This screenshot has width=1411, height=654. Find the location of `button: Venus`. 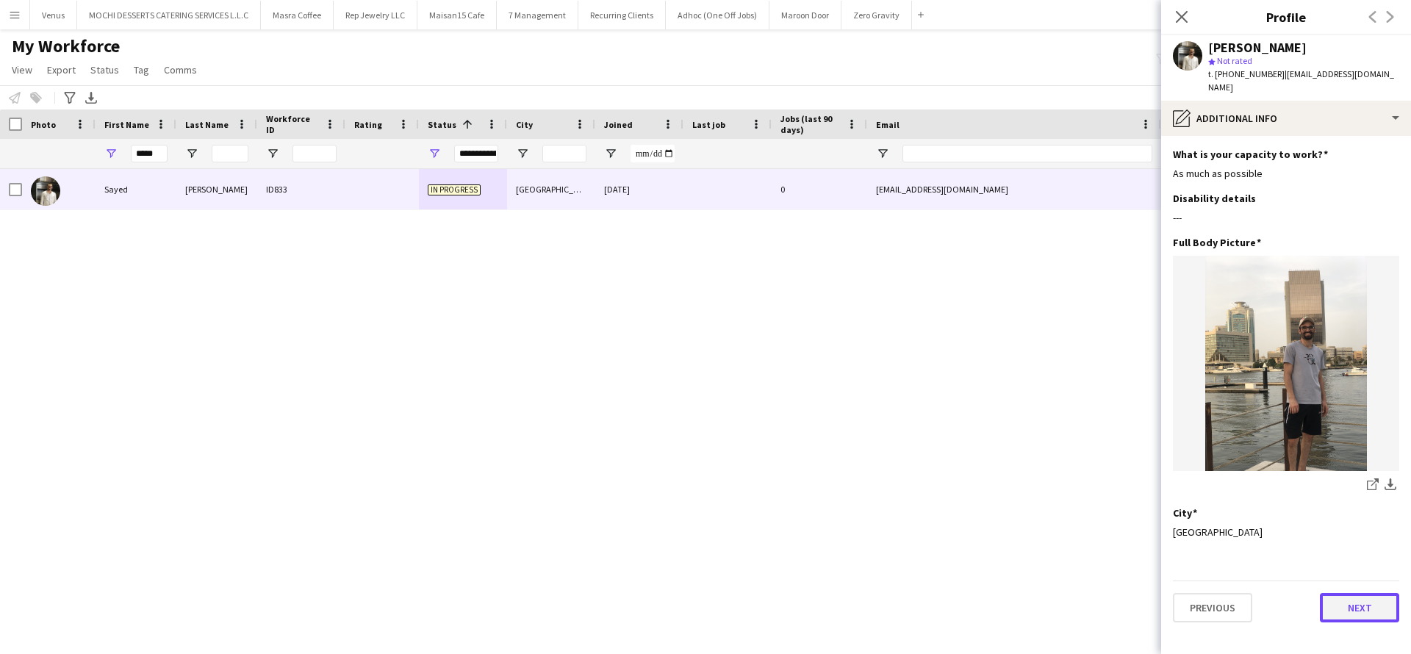

button: Venus is located at coordinates (54, 15).